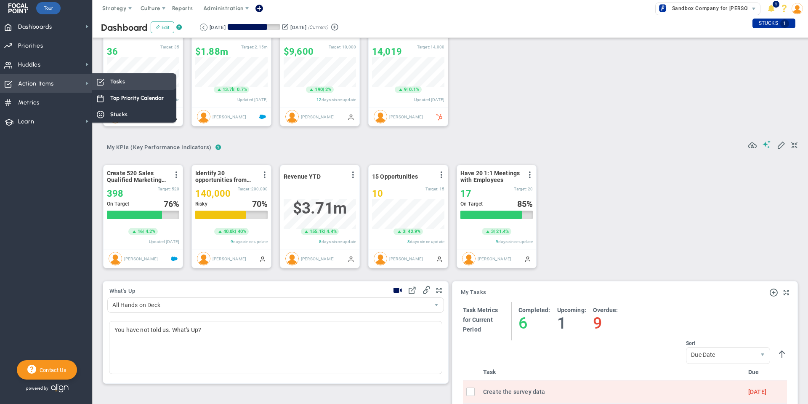 The width and height of the screenshot is (808, 404). What do you see at coordinates (387, 51) in the screenshot?
I see `span: 14,019` at bounding box center [387, 51].